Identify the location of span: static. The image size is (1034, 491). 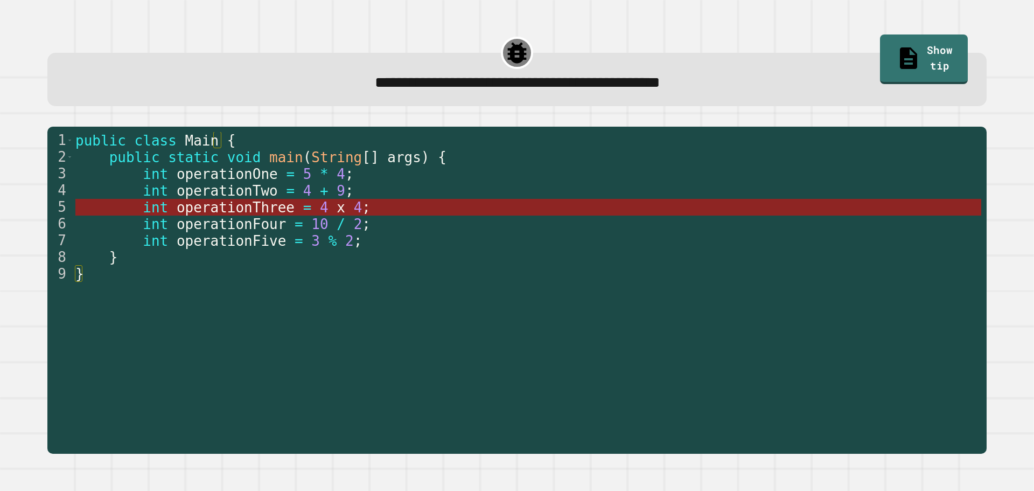
(193, 157).